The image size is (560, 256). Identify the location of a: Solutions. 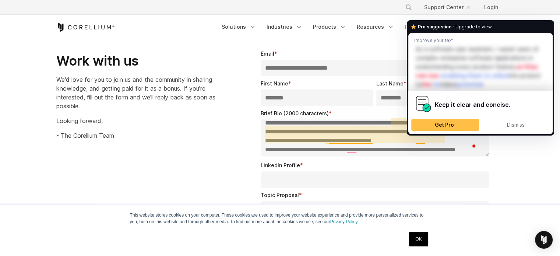
(239, 27).